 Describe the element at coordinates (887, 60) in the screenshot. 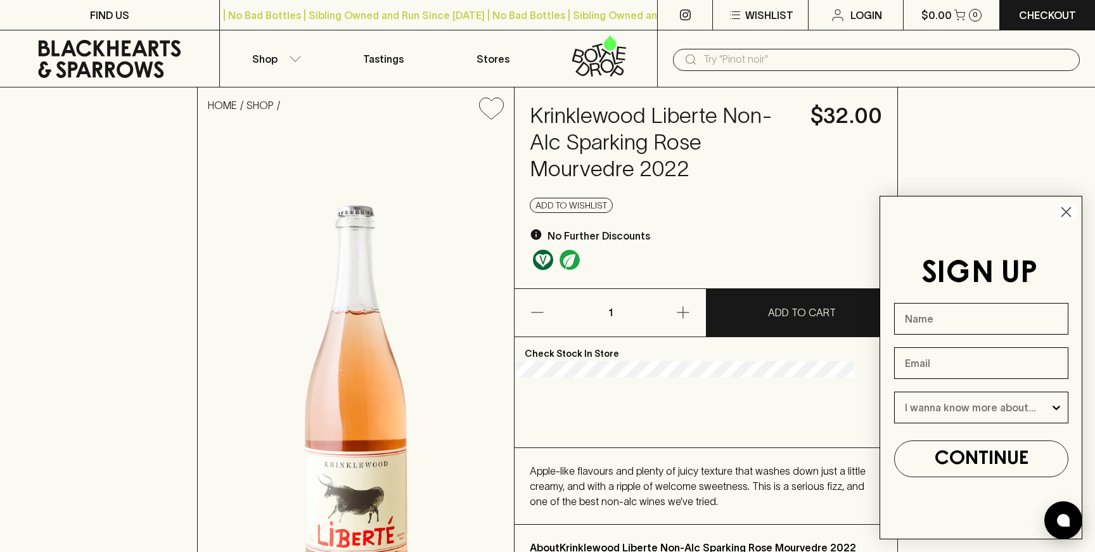

I see `input: Try "Pinot noir"` at that location.